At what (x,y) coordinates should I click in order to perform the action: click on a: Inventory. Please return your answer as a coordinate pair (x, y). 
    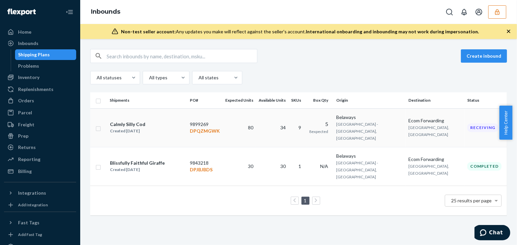
    Looking at the image, I should click on (40, 77).